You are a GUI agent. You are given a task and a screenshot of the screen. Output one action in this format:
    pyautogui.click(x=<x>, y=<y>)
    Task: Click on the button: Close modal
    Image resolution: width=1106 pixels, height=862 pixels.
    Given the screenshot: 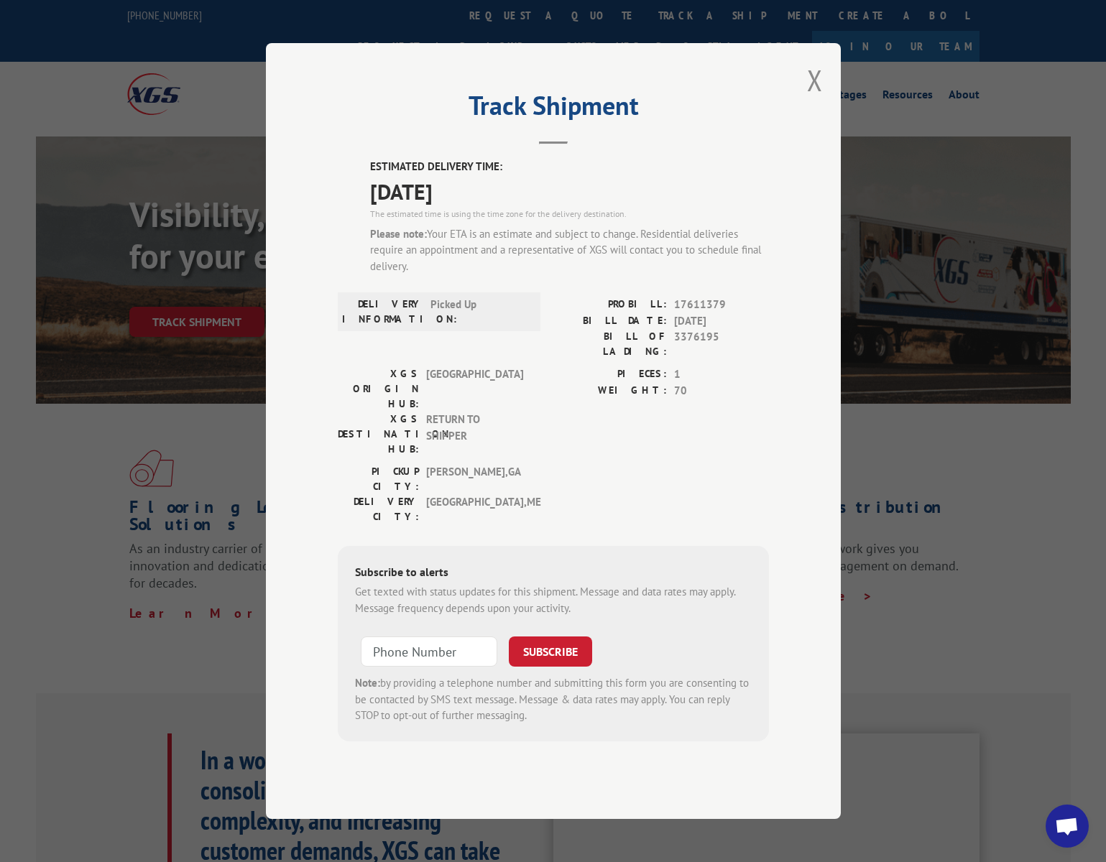 What is the action you would take?
    pyautogui.click(x=815, y=80)
    